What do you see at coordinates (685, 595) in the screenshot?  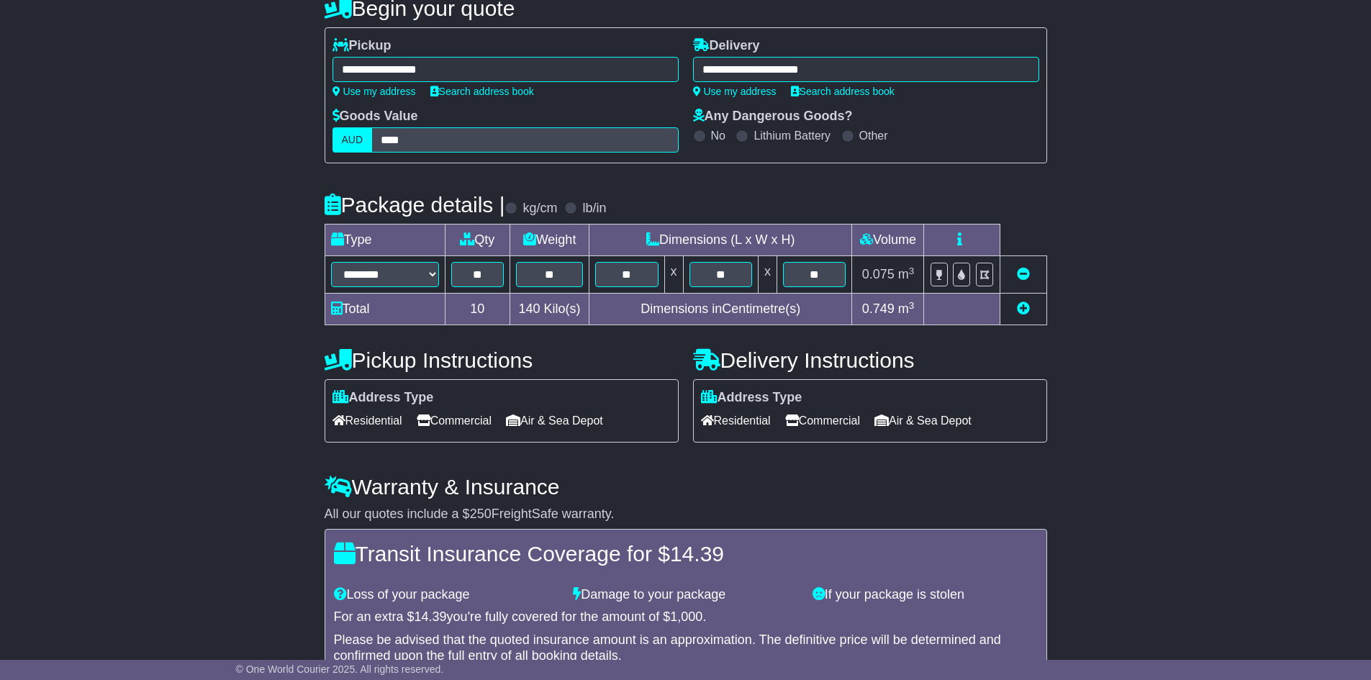 I see `div: Damage to your package` at bounding box center [685, 595].